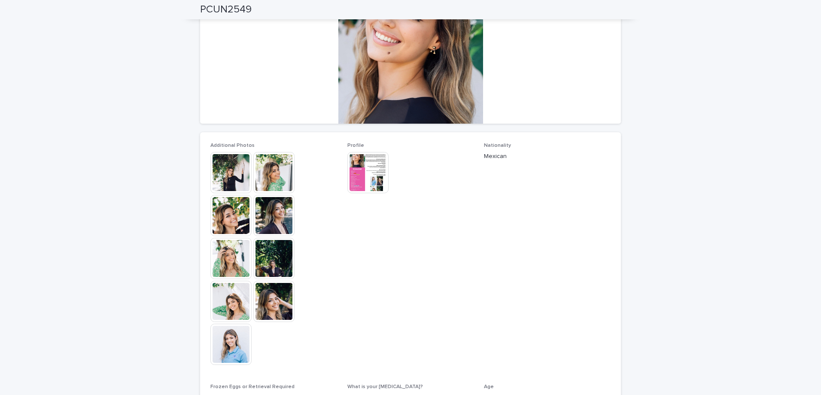 This screenshot has width=821, height=395. What do you see at coordinates (547, 156) in the screenshot?
I see `p: Mexican` at bounding box center [547, 156].